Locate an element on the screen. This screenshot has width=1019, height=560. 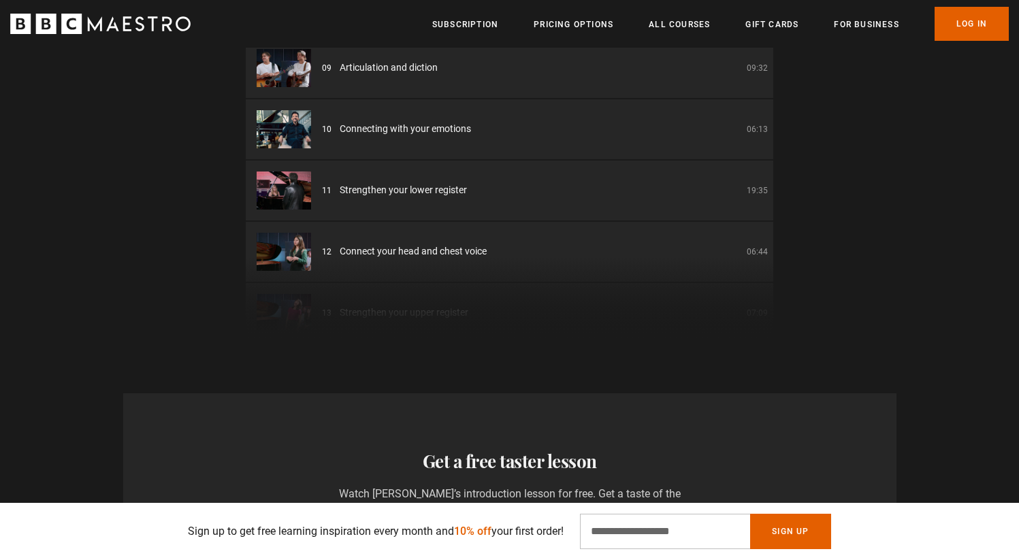
a: Log In is located at coordinates (971, 24).